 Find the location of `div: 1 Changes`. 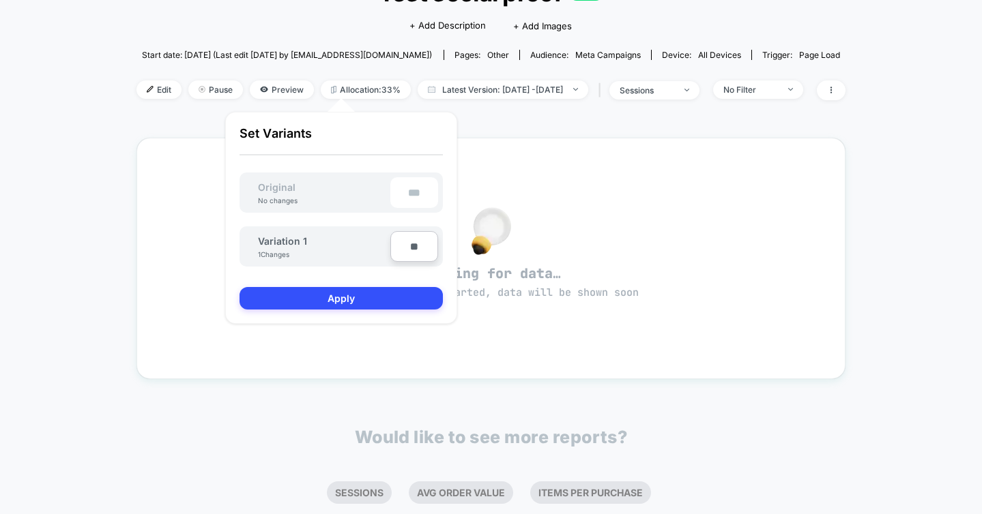

div: 1 Changes is located at coordinates (278, 255).